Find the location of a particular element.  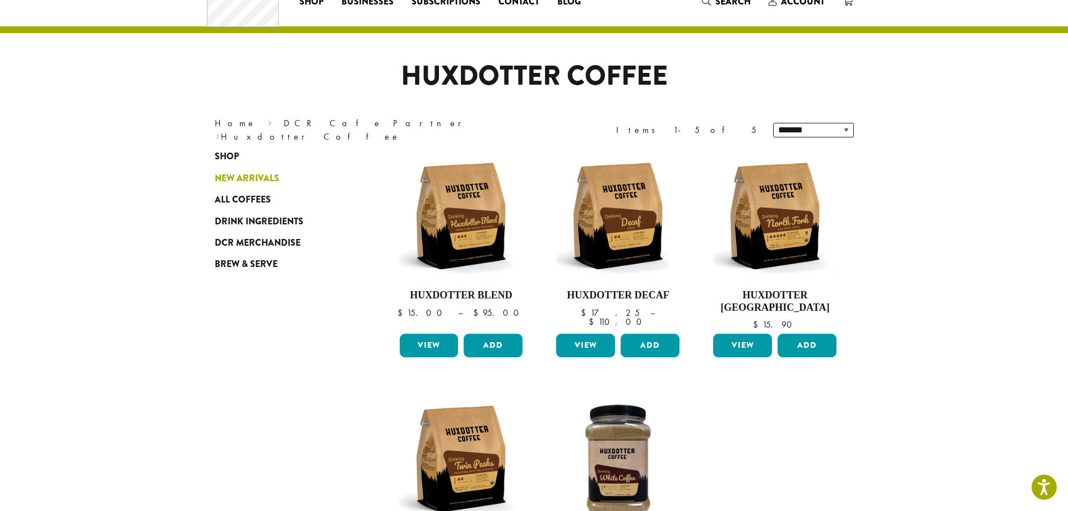

a: Home is located at coordinates (235, 123).